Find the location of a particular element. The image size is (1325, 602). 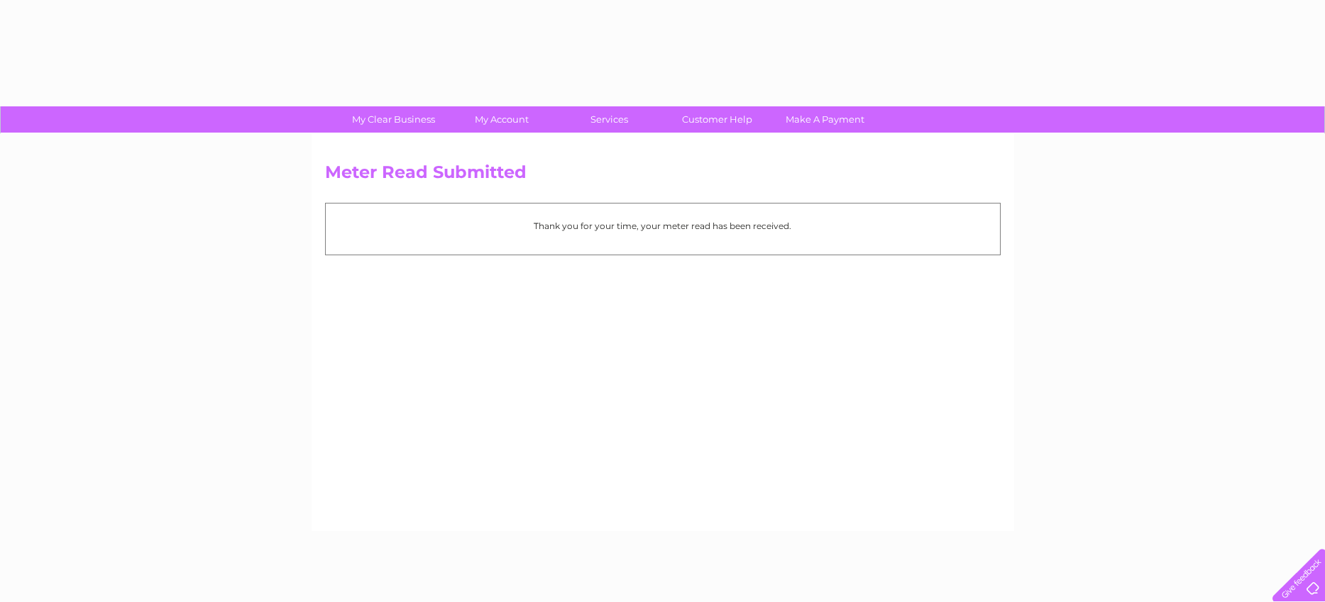

a: Make A Payment is located at coordinates (824, 119).